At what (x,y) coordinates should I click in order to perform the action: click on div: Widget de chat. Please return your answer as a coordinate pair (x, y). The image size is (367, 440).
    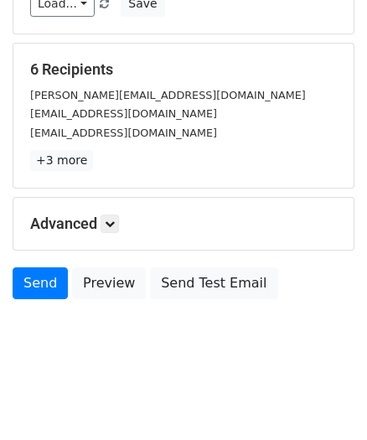
    Looking at the image, I should click on (325, 400).